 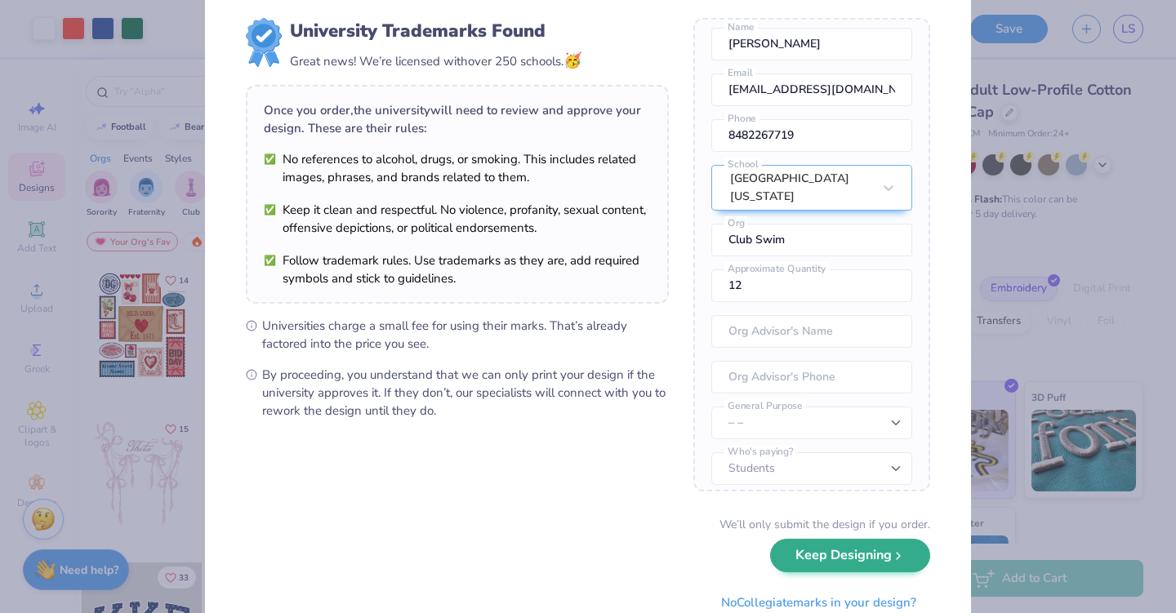 I want to click on img: license-marks-badge.png, so click(x=264, y=42).